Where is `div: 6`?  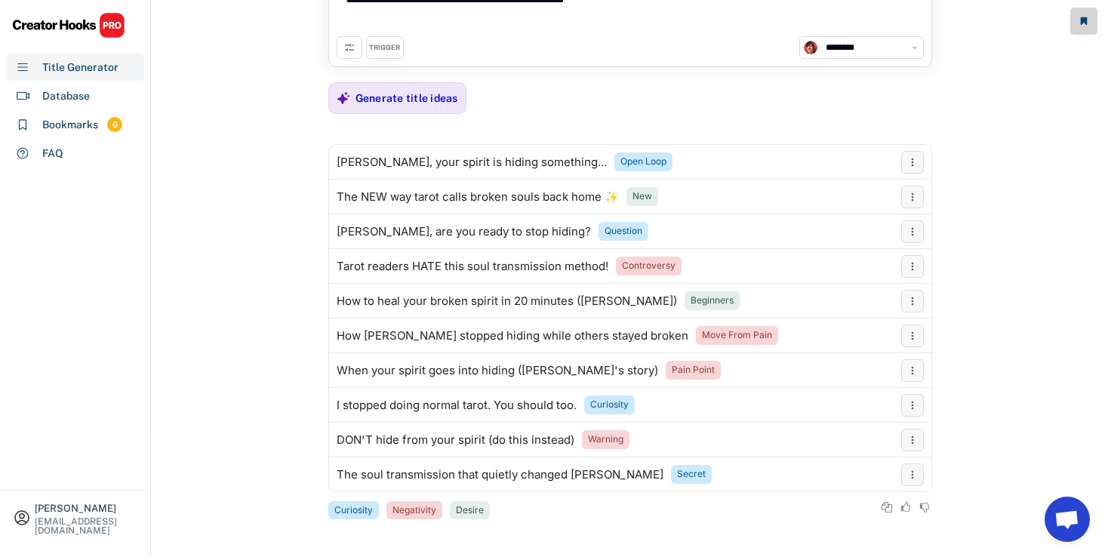 div: 6 is located at coordinates (115, 125).